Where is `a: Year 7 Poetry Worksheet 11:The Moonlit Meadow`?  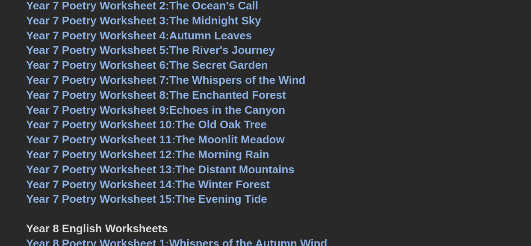
a: Year 7 Poetry Worksheet 11:The Moonlit Meadow is located at coordinates (155, 139).